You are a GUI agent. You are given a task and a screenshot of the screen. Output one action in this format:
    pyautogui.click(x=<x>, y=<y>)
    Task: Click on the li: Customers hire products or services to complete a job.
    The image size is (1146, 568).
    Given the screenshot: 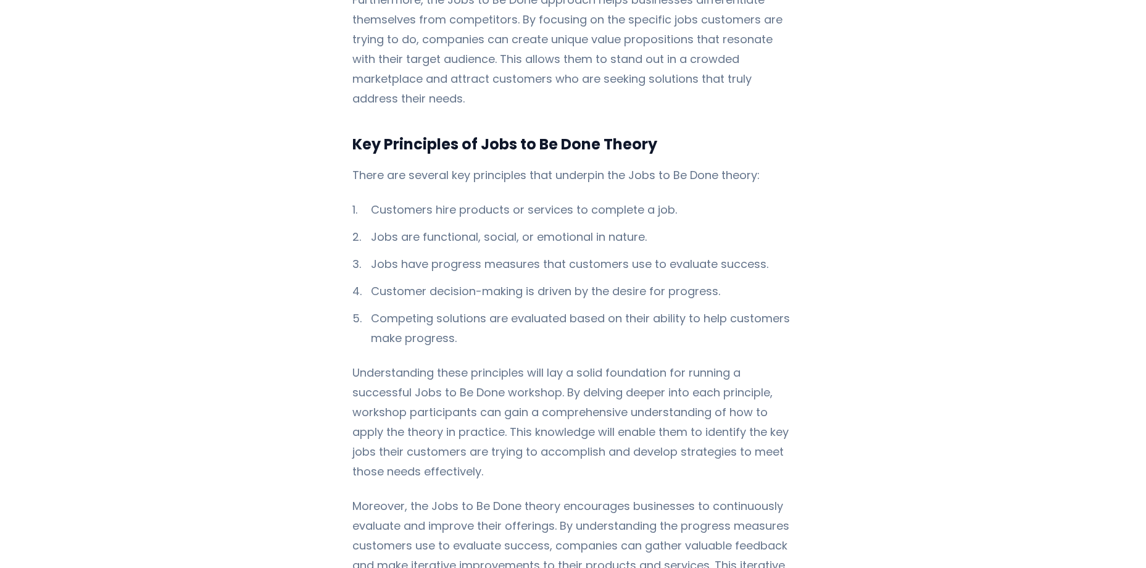 What is the action you would take?
    pyautogui.click(x=573, y=210)
    